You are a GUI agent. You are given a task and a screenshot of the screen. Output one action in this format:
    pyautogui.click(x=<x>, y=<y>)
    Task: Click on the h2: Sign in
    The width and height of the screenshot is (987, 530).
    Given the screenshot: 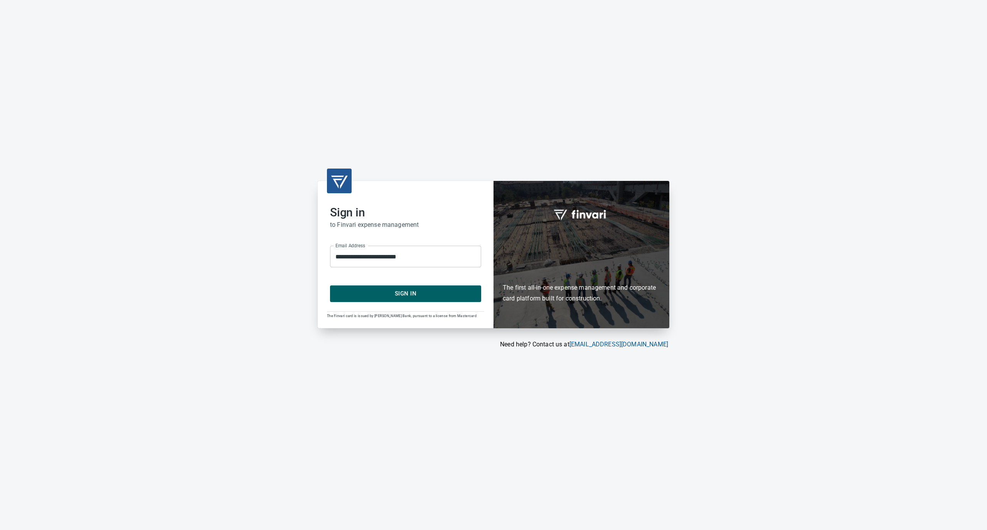 What is the action you would take?
    pyautogui.click(x=406, y=212)
    